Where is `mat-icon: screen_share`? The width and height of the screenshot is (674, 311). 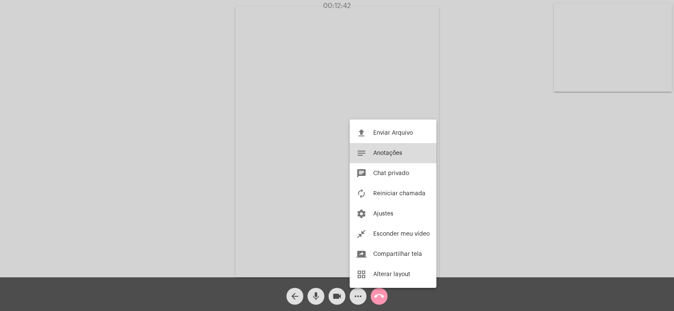 mat-icon: screen_share is located at coordinates (361, 254).